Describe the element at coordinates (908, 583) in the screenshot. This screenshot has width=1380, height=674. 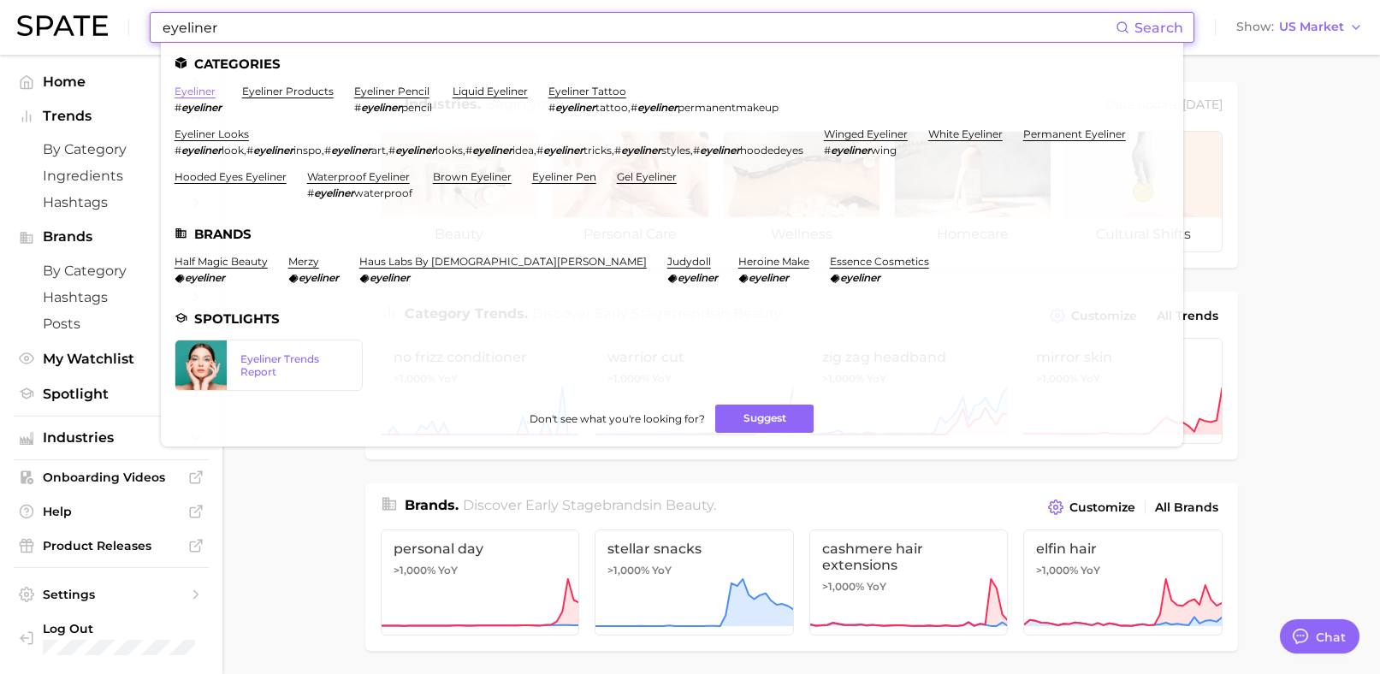
I see `a: cashmere hair extensions>1,000% YoY` at that location.